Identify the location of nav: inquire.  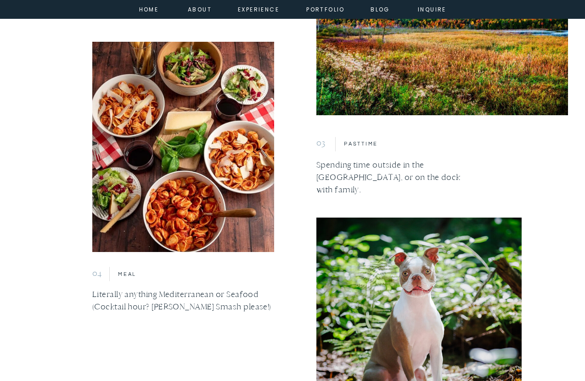
(432, 9).